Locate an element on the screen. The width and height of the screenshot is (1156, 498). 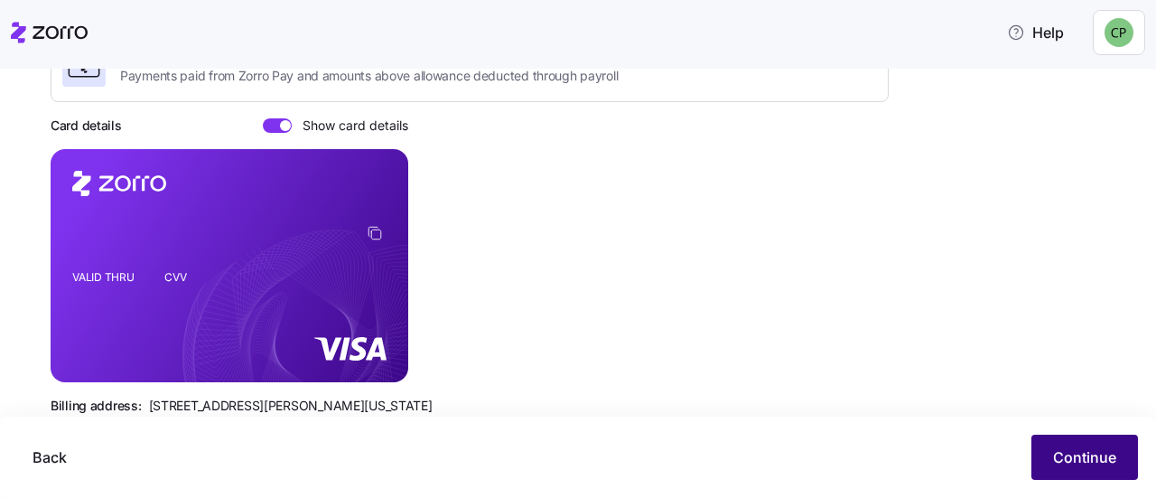
span: Show card details is located at coordinates (349, 126).